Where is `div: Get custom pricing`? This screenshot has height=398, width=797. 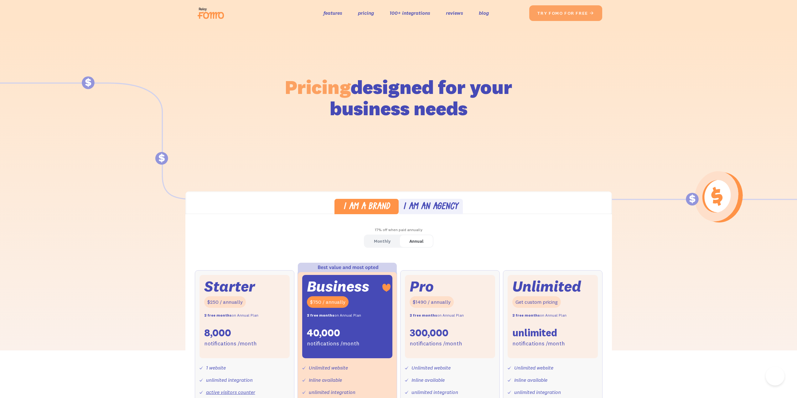
div: Get custom pricing is located at coordinates (537, 302).